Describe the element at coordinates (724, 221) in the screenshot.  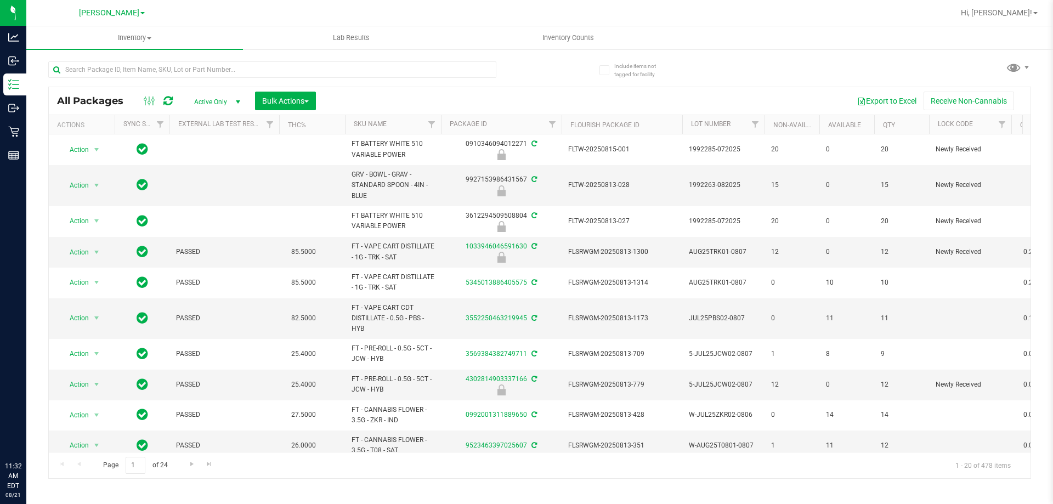
I see `span: 1992285-072025` at that location.